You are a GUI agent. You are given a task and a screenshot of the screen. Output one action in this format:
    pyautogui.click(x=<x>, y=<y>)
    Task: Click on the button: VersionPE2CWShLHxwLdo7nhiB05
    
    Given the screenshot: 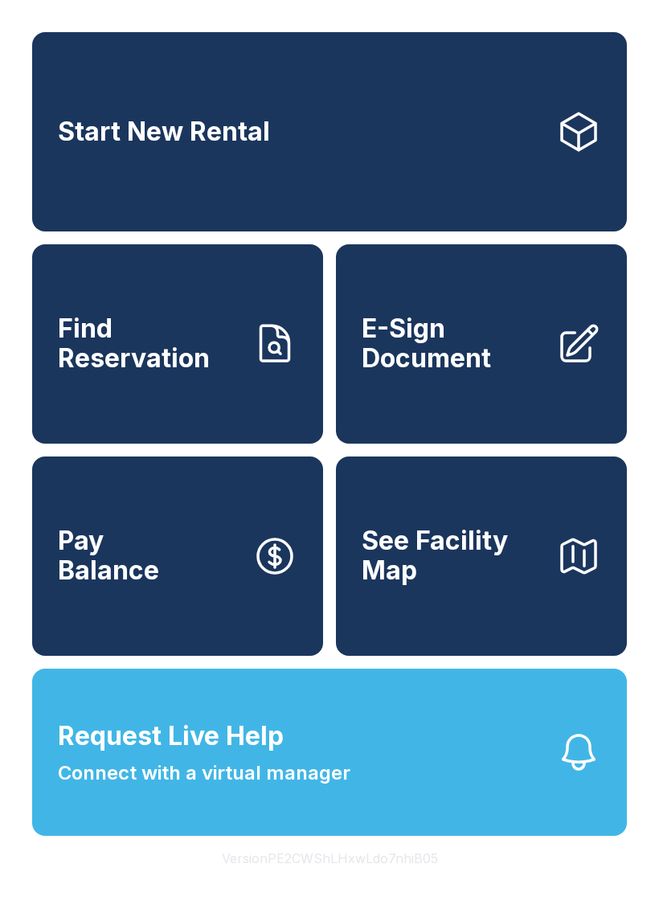 What is the action you would take?
    pyautogui.click(x=329, y=858)
    